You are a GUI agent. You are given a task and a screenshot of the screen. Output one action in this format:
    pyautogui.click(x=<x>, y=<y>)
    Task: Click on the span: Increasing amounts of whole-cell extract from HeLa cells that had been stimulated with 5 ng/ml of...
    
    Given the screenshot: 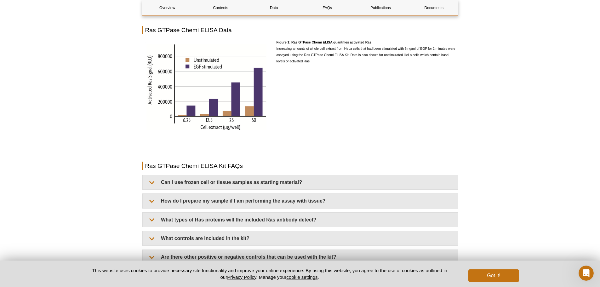 What is the action you would take?
    pyautogui.click(x=366, y=52)
    